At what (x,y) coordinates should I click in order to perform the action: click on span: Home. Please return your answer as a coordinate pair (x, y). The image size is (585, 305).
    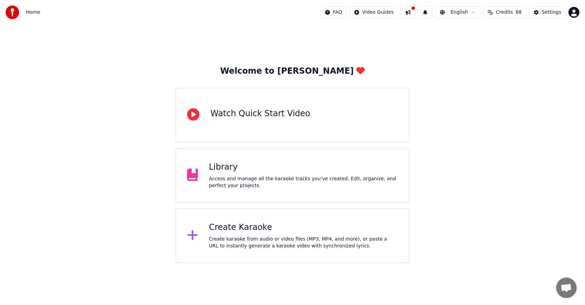
    Looking at the image, I should click on (33, 12).